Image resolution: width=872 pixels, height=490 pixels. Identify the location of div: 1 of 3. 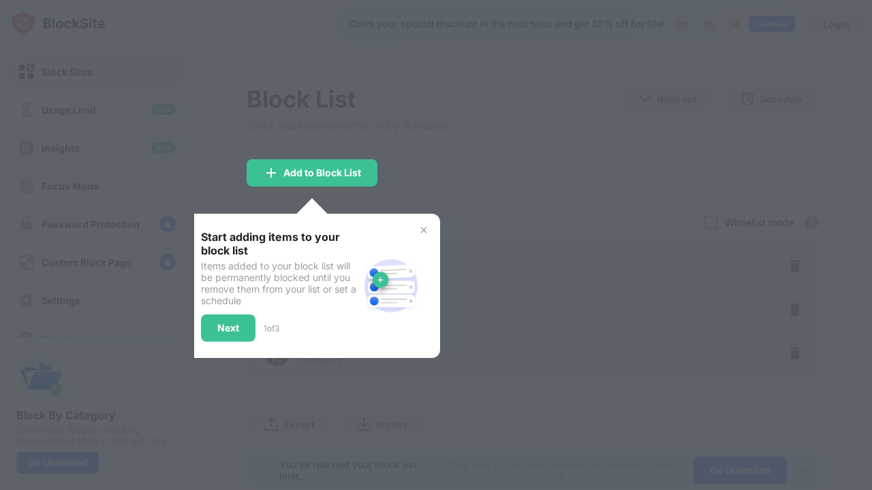
(271, 328).